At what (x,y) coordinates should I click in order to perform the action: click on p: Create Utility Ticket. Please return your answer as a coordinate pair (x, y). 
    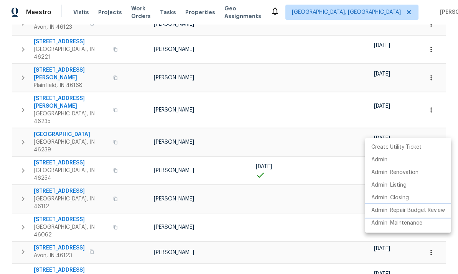
    Looking at the image, I should click on (396, 147).